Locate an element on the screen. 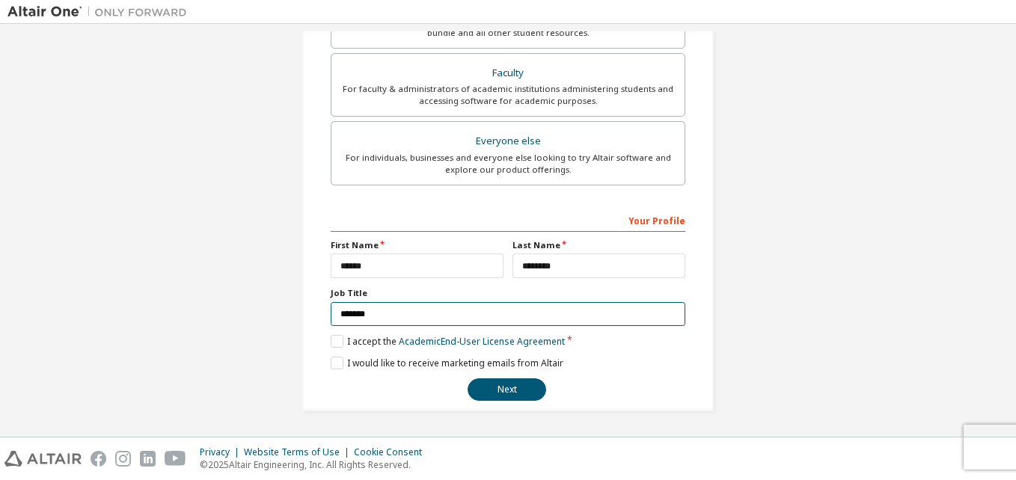 Image resolution: width=1016 pixels, height=480 pixels. p: © 2025 Altair Engineering, Inc. All Rights Reserved. is located at coordinates (315, 465).